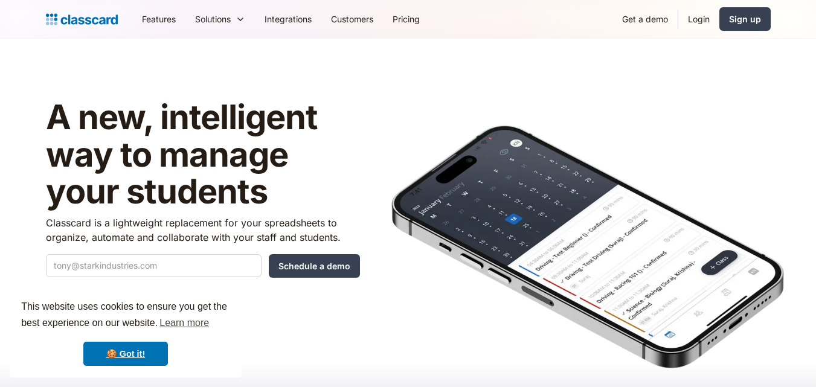 The height and width of the screenshot is (387, 816). Describe the element at coordinates (82, 19) in the screenshot. I see `a: Logo` at that location.